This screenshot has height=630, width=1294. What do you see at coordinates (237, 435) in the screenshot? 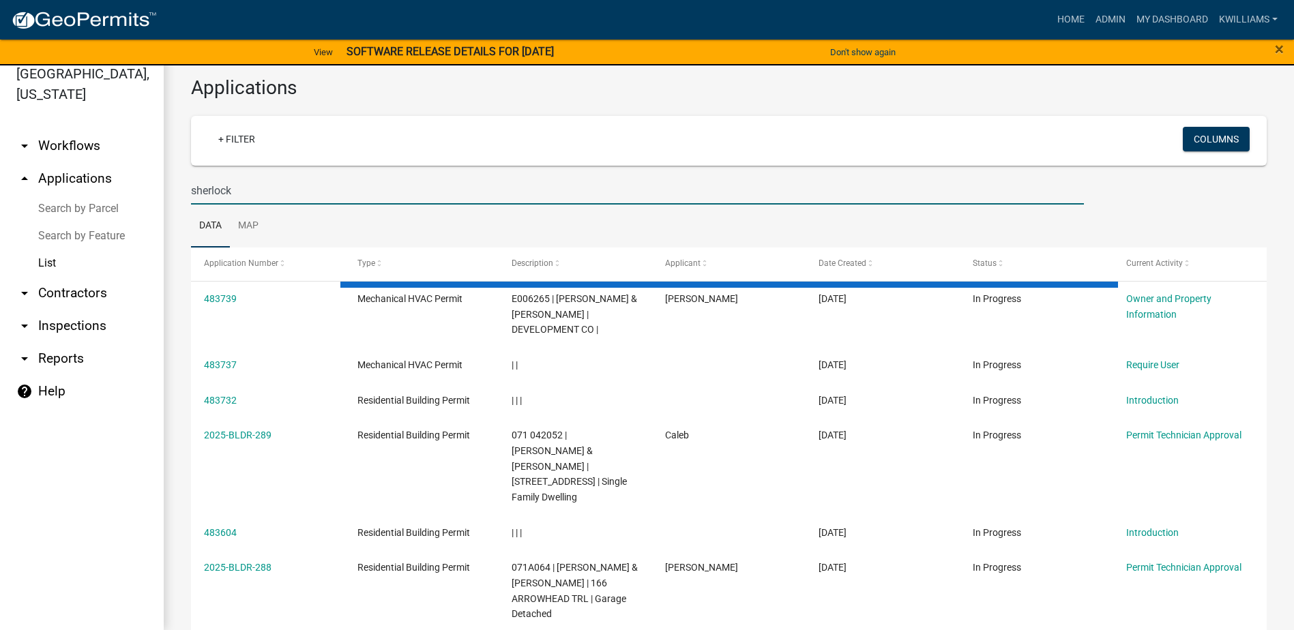
I see `a: 2025-BLDR-289` at bounding box center [237, 435].